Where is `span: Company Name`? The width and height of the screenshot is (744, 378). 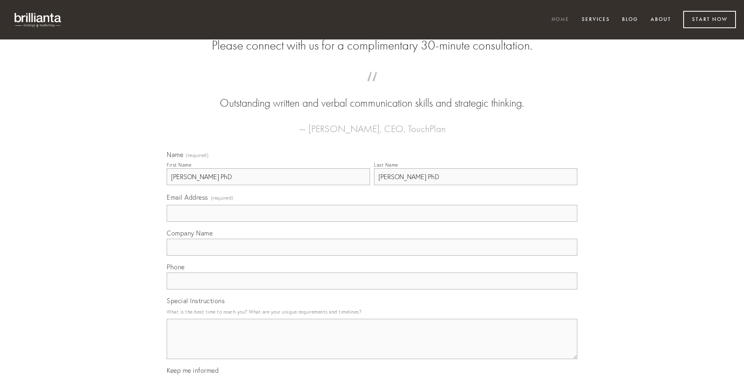
span: Company Name is located at coordinates (190, 233).